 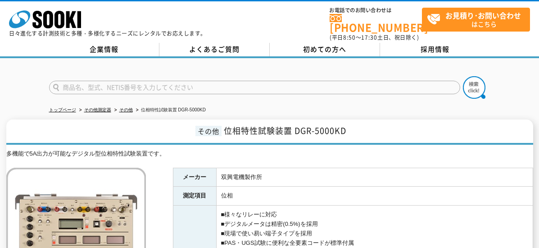 What do you see at coordinates (325, 49) in the screenshot?
I see `span: 初めての方へ` at bounding box center [325, 49].